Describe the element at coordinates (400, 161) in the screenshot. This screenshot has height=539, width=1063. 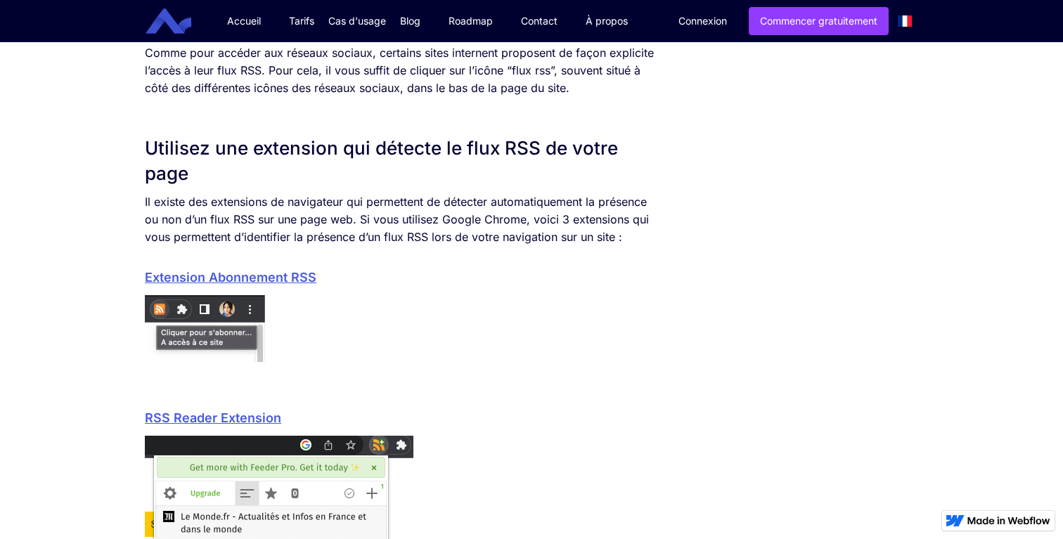
I see `h2: Utilisez une extension qui détecte le flux RSS de votre page` at that location.